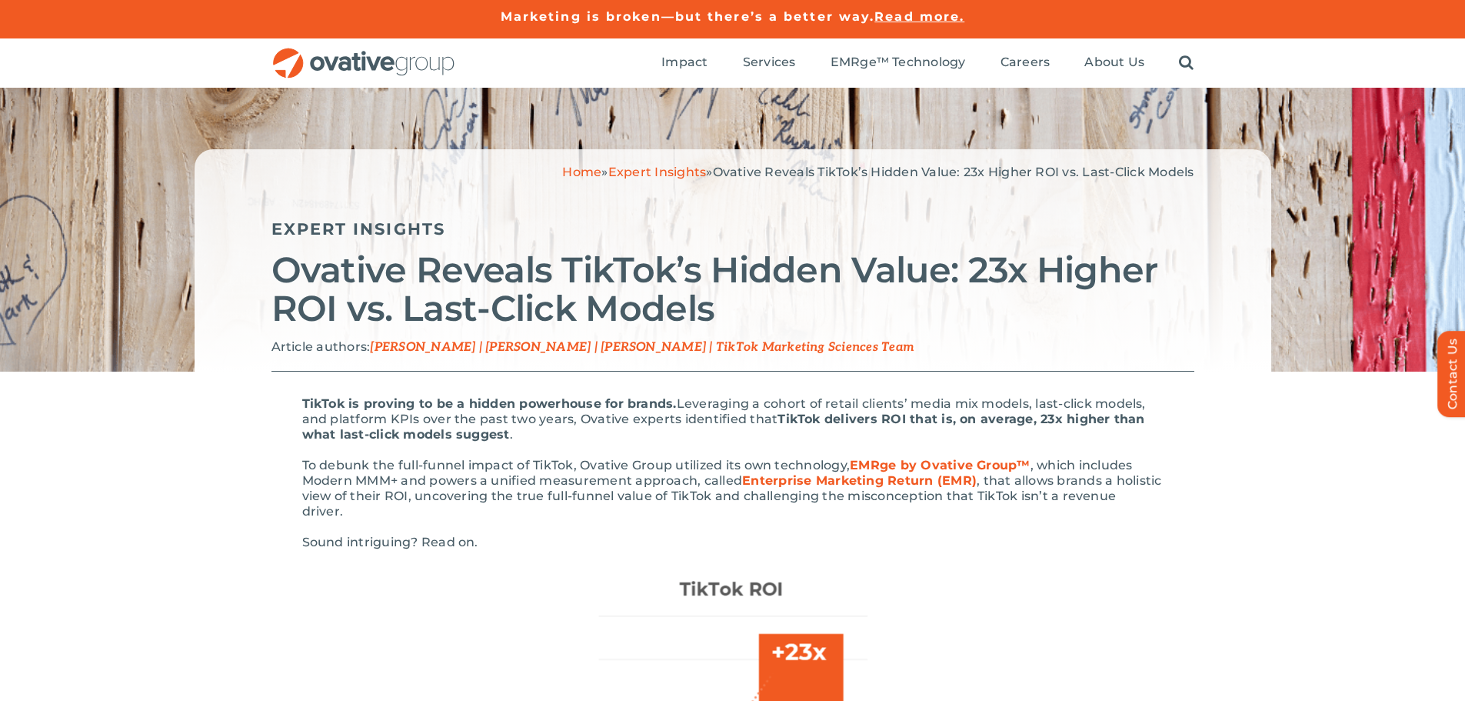 This screenshot has height=701, width=1465. What do you see at coordinates (732, 495) in the screenshot?
I see `span: , that allows brands a holistic view of their ROI, uncovering the true full-funnel value of TikTo...` at bounding box center [732, 495].